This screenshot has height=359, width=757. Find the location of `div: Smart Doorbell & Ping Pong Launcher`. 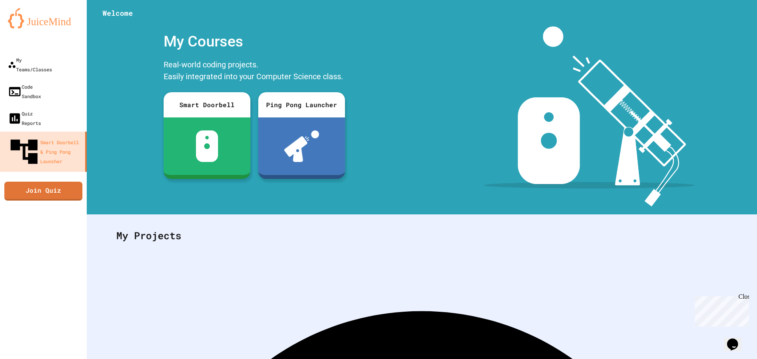

div: Smart Doorbell & Ping Pong Launcher is located at coordinates (45, 152).